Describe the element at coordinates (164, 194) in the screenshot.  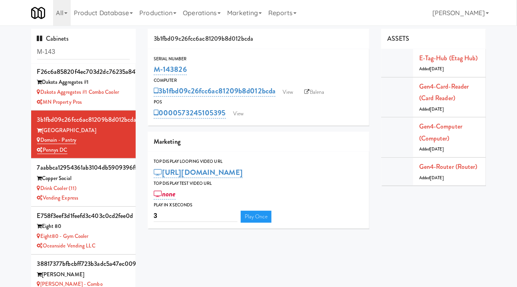
I see `a: none` at that location.